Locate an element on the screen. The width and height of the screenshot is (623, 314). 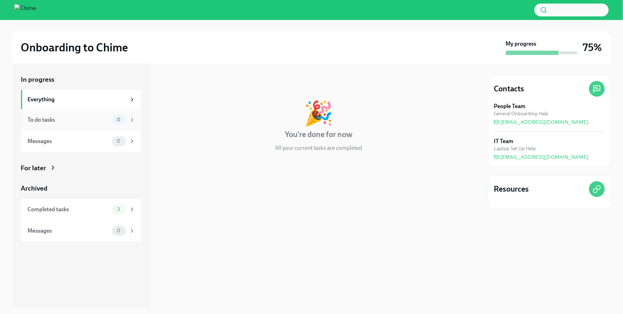
div: For later is located at coordinates (34, 168).